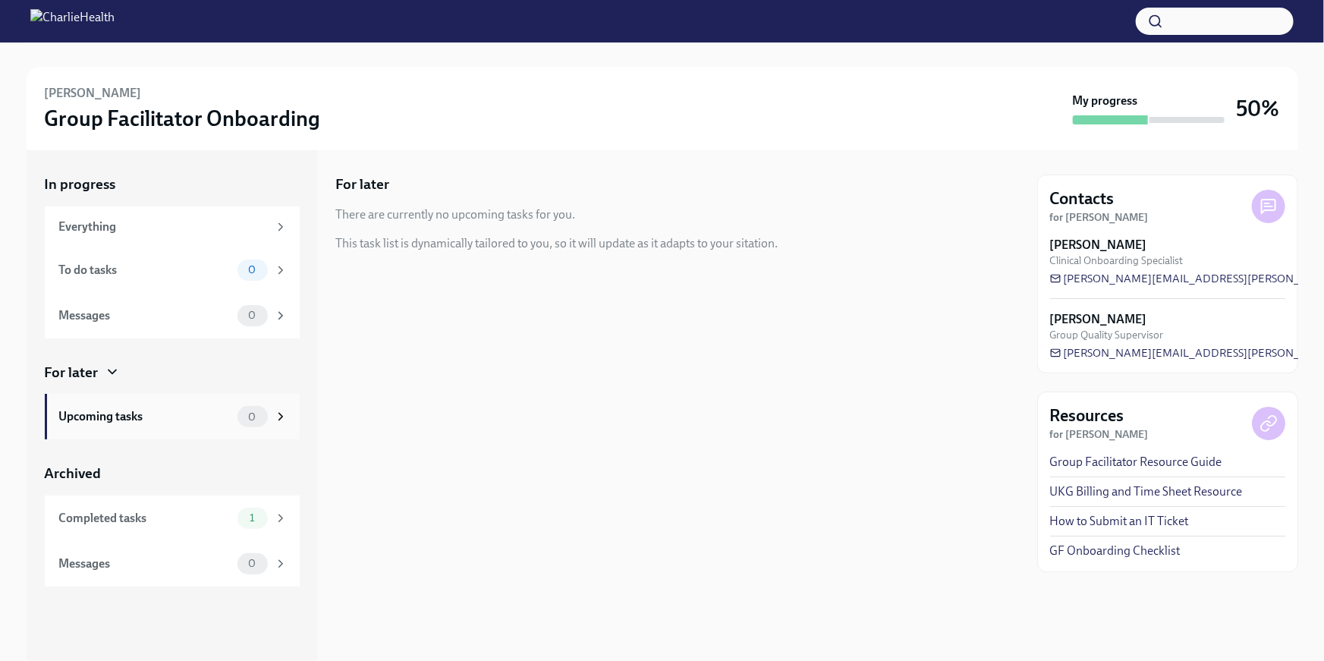 The image size is (1324, 661). I want to click on a: GF Onboarding Checklist, so click(1115, 551).